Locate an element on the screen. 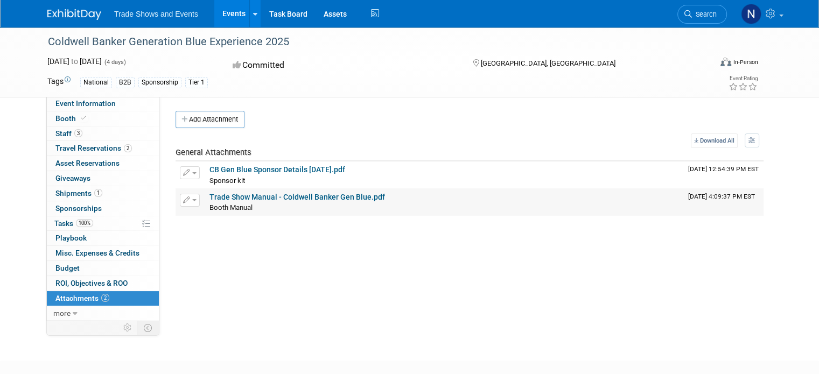 This screenshot has width=819, height=374. td: Tags is located at coordinates (59, 82).